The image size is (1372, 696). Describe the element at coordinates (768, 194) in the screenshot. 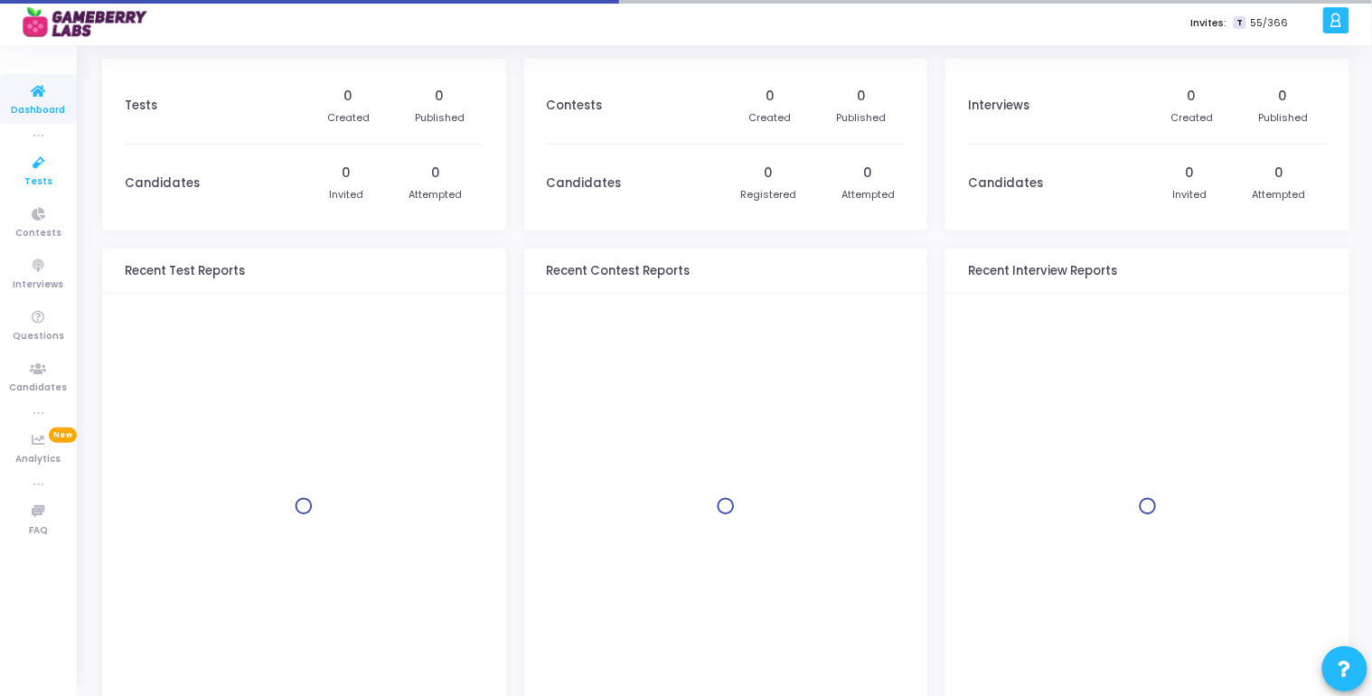

I see `div: Registered` at that location.